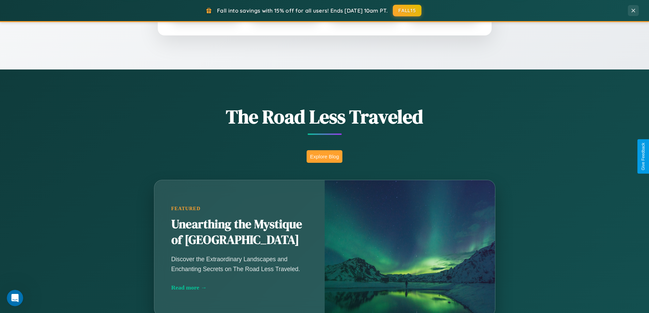  I want to click on h1: The Road Less Traveled, so click(325, 117).